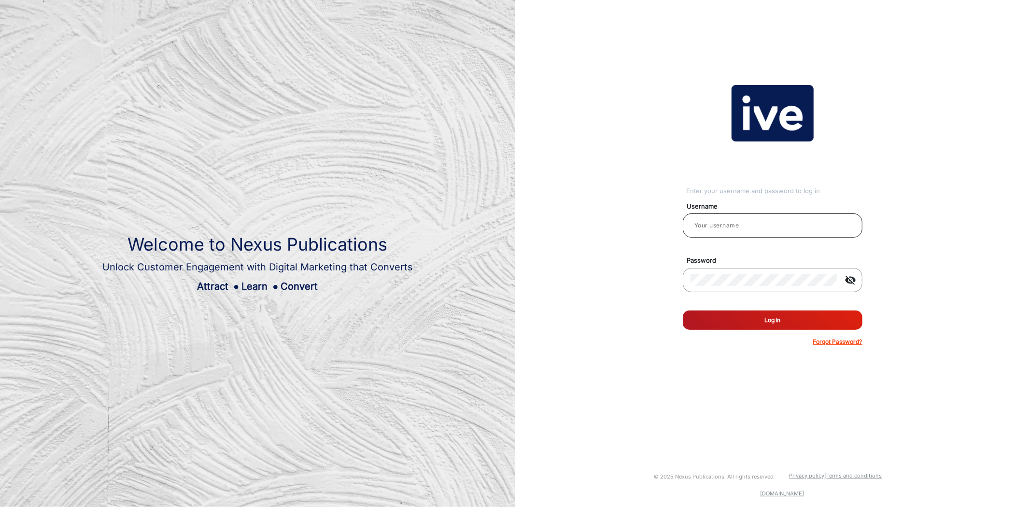 Image resolution: width=1030 pixels, height=507 pixels. What do you see at coordinates (772, 225) in the screenshot?
I see `input: Your username` at bounding box center [772, 225].